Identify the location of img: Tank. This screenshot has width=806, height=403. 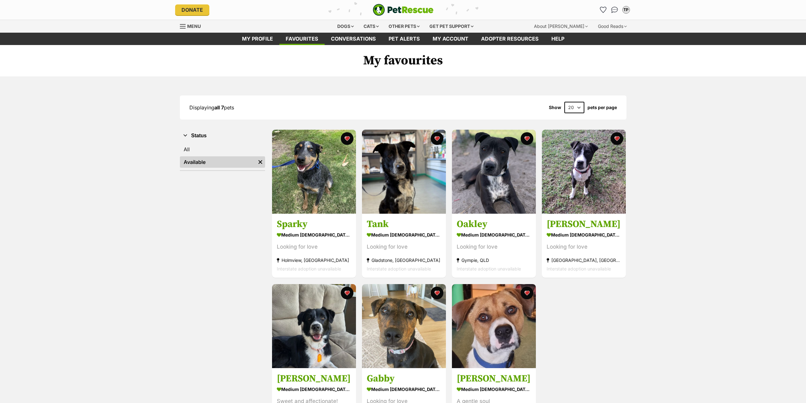
(404, 171).